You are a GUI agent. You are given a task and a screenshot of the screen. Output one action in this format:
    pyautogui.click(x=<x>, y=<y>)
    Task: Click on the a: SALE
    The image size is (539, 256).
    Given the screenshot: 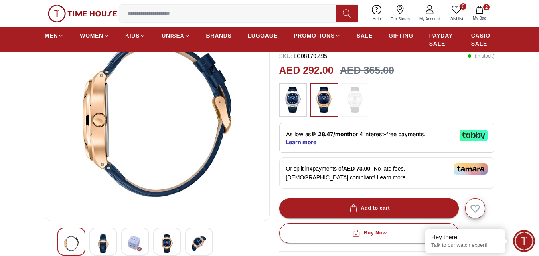 What is the action you would take?
    pyautogui.click(x=365, y=36)
    